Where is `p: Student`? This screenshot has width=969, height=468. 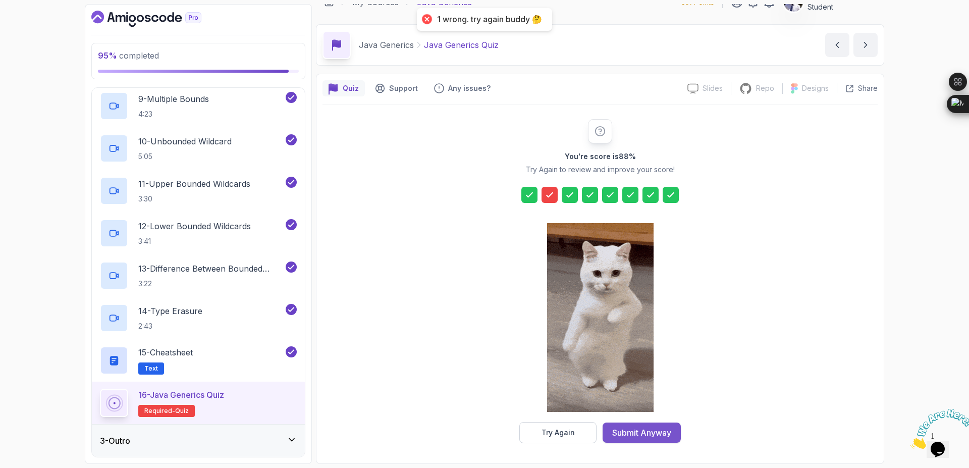
p: Student is located at coordinates (837, 7).